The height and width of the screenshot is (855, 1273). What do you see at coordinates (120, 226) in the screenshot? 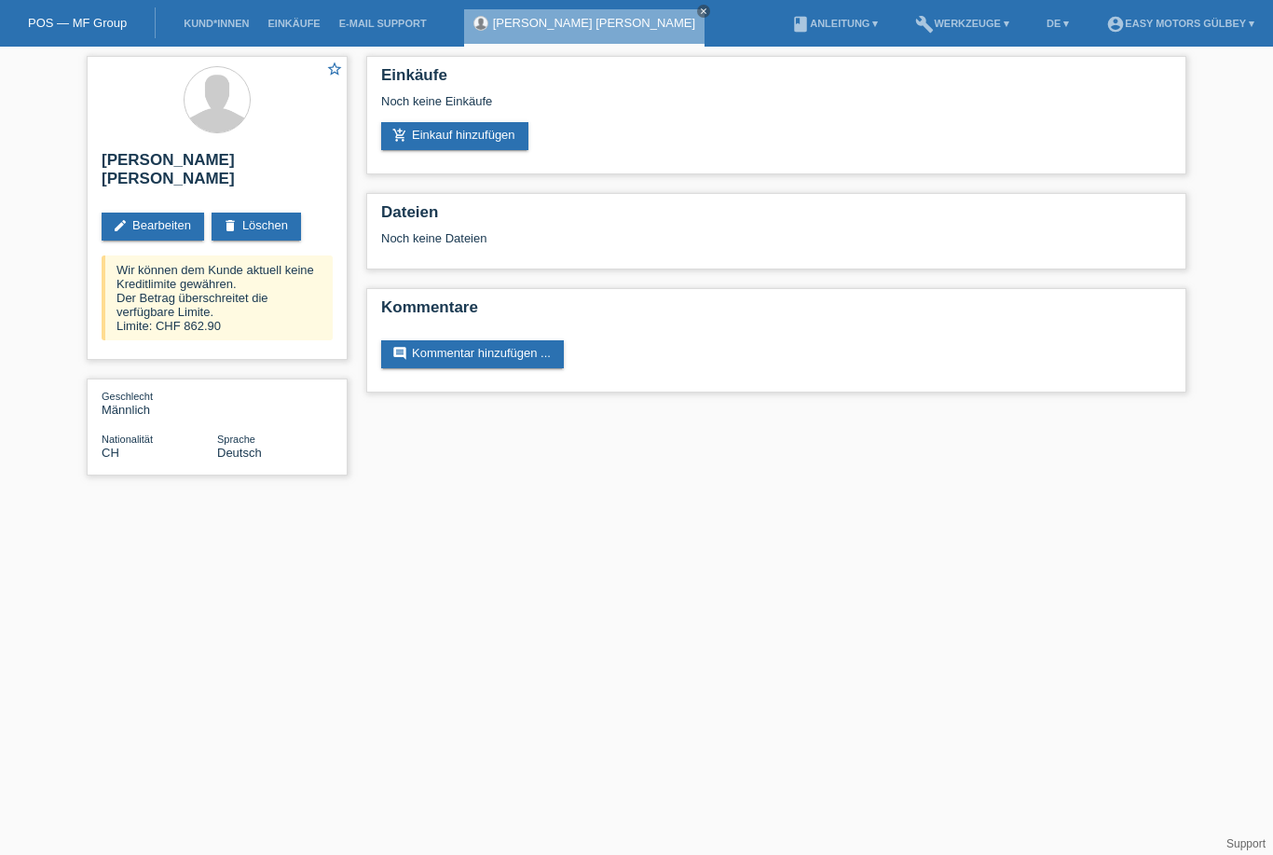
I see `i: edit` at bounding box center [120, 226].